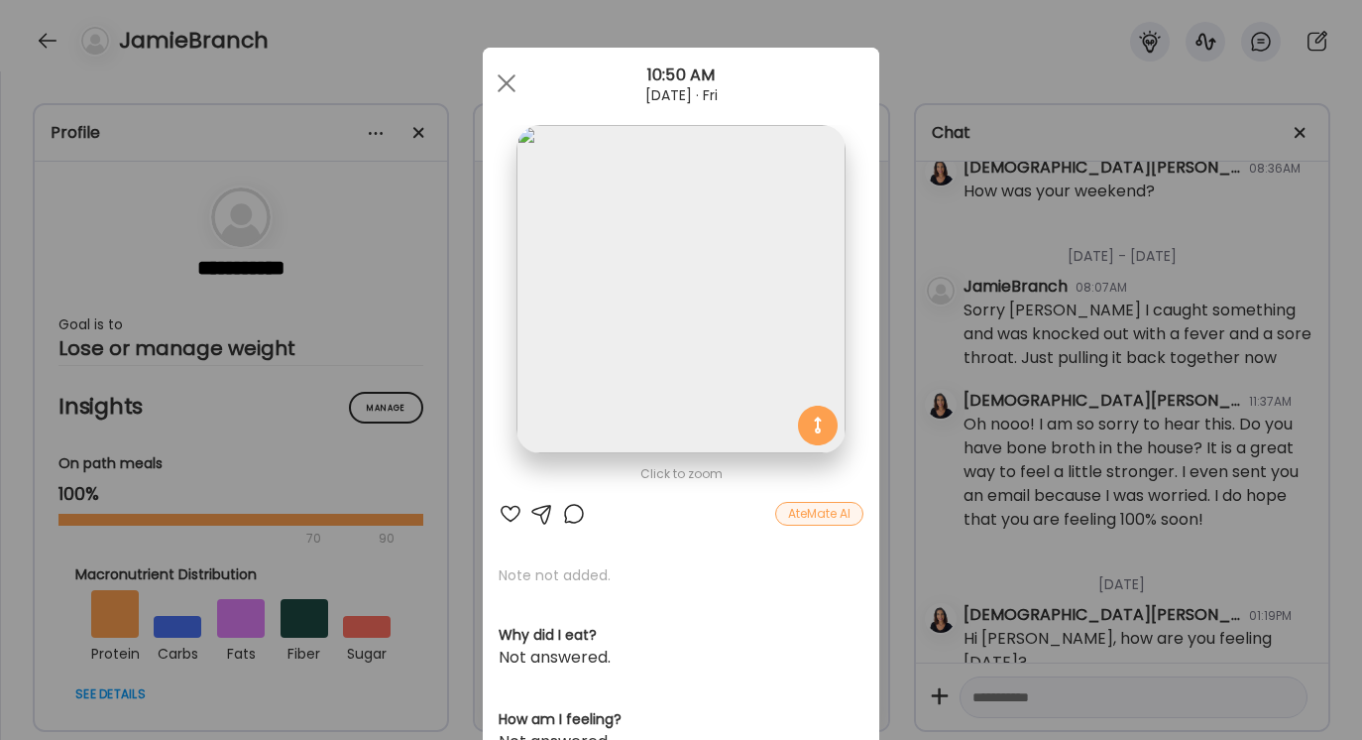 This screenshot has width=1362, height=740. What do you see at coordinates (819, 514) in the screenshot?
I see `div: AteMate AI` at bounding box center [819, 514].